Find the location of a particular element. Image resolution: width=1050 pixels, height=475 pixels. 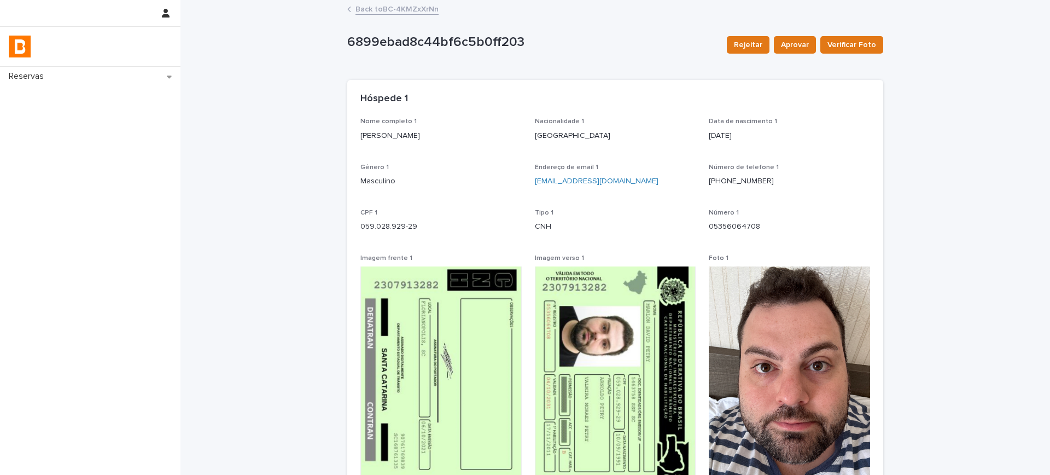

span: Verificar Foto is located at coordinates (851, 45).